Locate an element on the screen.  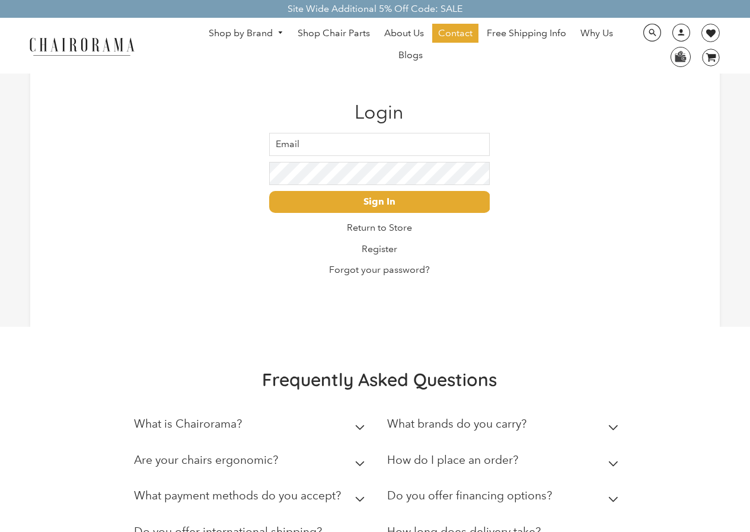
a: Shop Chair Parts is located at coordinates (334, 33).